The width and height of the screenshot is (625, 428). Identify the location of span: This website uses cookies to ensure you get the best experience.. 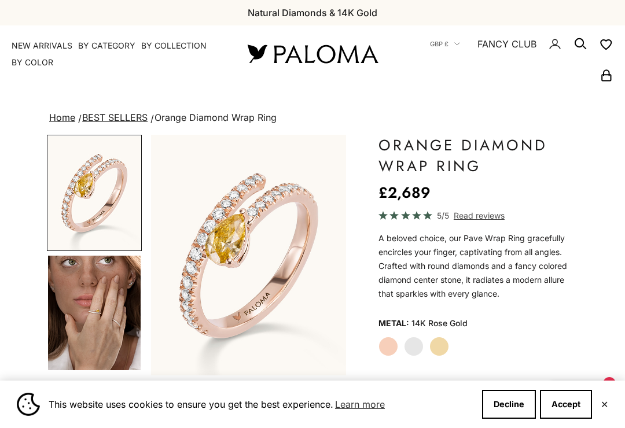
(260, 404).